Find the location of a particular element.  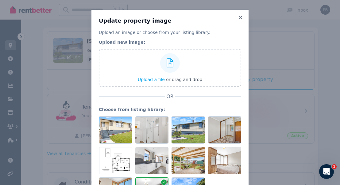

span: 1 is located at coordinates (334, 167).